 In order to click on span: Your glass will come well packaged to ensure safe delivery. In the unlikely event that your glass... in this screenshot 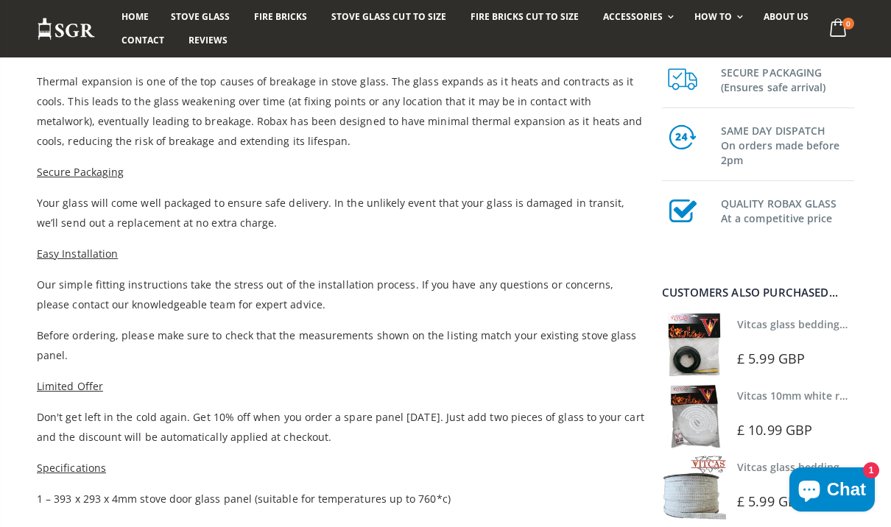, I will do `click(330, 213)`.